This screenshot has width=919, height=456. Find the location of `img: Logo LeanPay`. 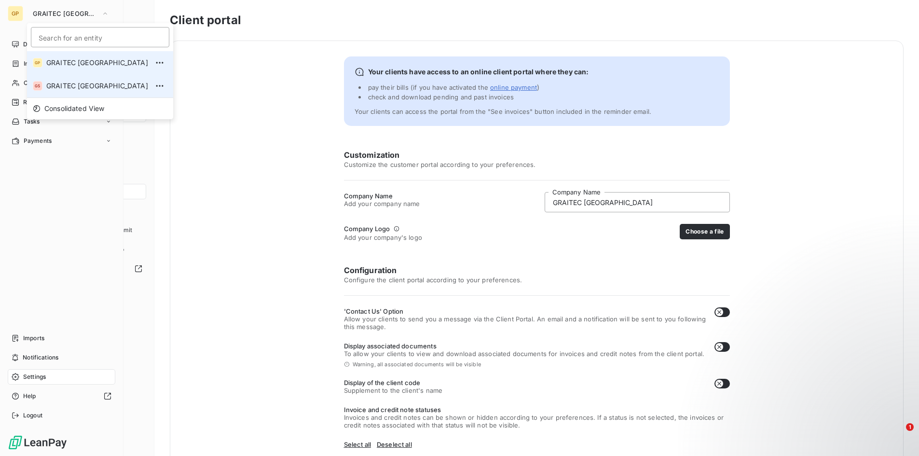

img: Logo LeanPay is located at coordinates (38, 443).